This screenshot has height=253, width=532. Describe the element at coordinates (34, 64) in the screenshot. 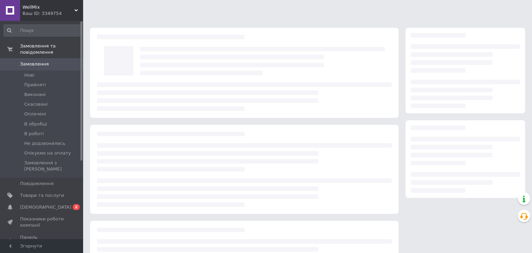

I see `span: Замовлення` at that location.